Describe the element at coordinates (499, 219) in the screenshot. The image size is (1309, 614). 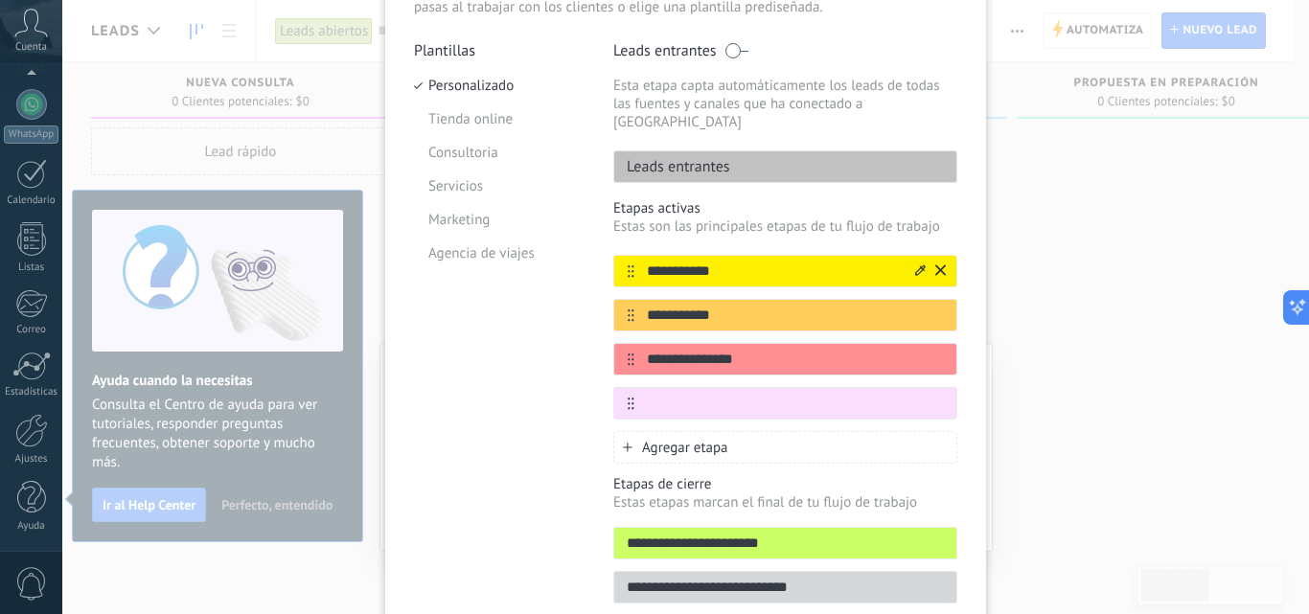
I see `li: Marketing` at that location.